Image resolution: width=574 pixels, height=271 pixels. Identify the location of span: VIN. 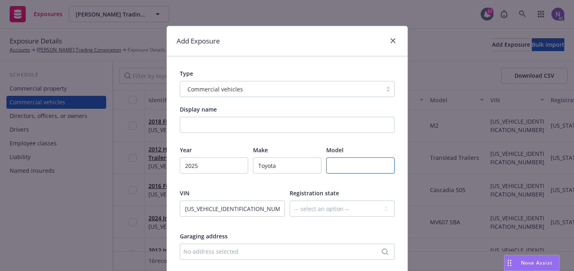
(185, 193).